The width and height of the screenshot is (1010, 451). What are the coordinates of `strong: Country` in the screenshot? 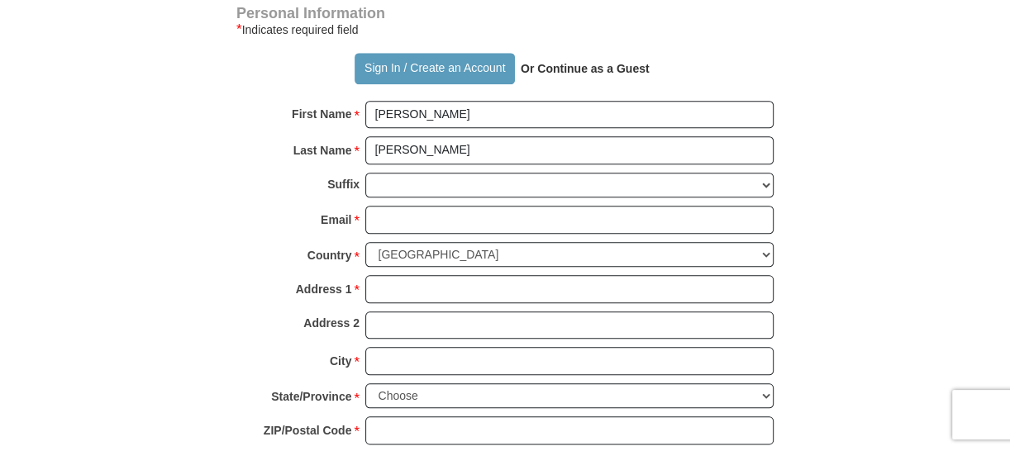 It's located at (330, 255).